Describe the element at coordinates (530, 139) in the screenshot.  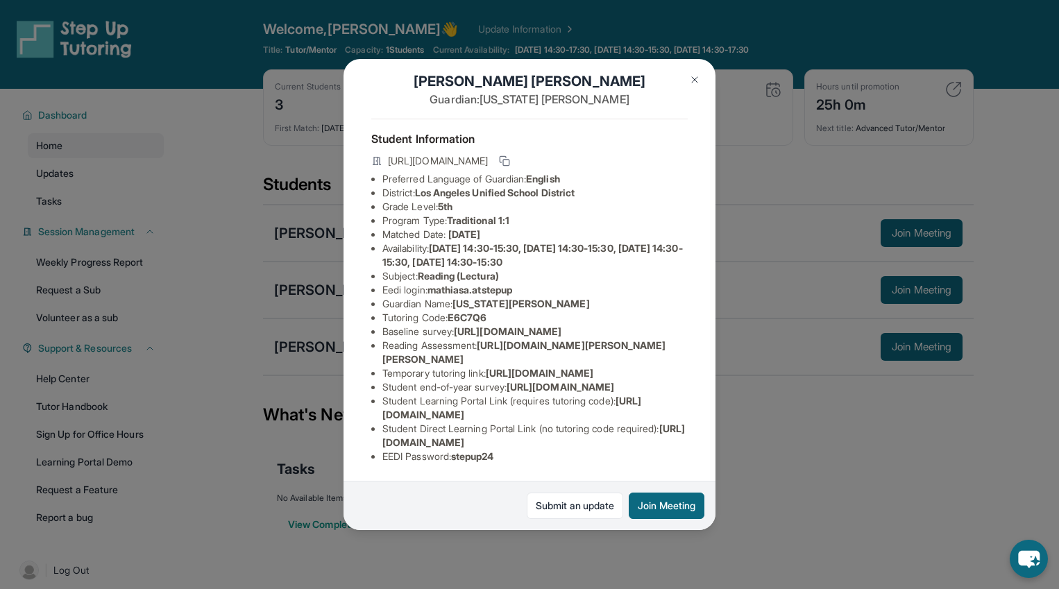
I see `h4: Student Information` at that location.